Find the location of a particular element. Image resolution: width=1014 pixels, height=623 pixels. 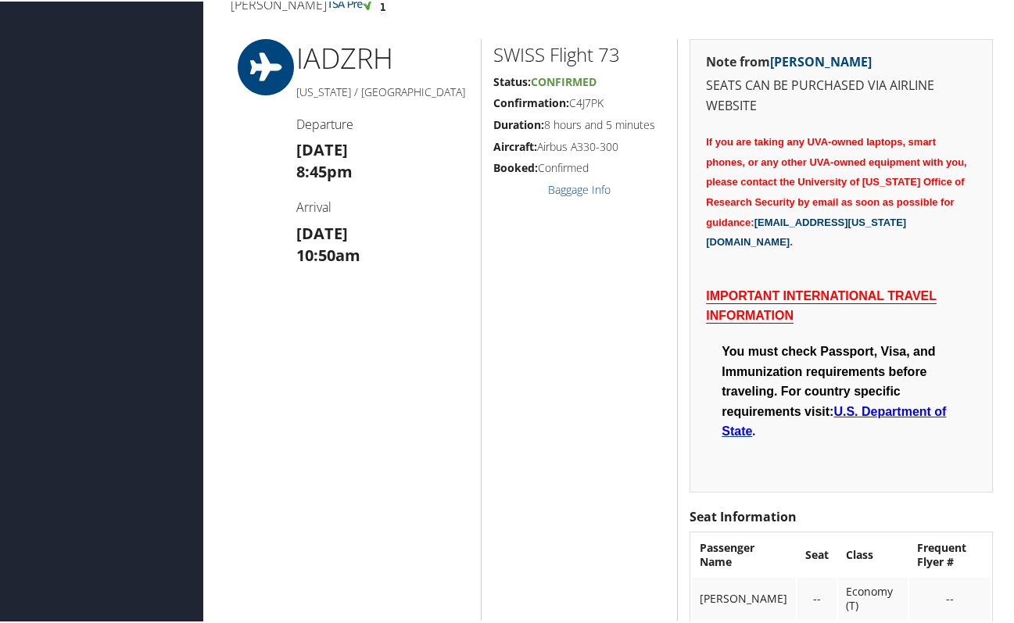

h4: Departure is located at coordinates (382, 123).